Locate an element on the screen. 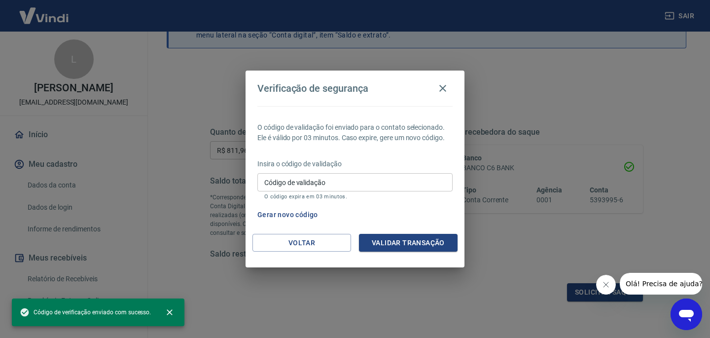  span: Olá! Precisa de ajuda? is located at coordinates (44, 11).